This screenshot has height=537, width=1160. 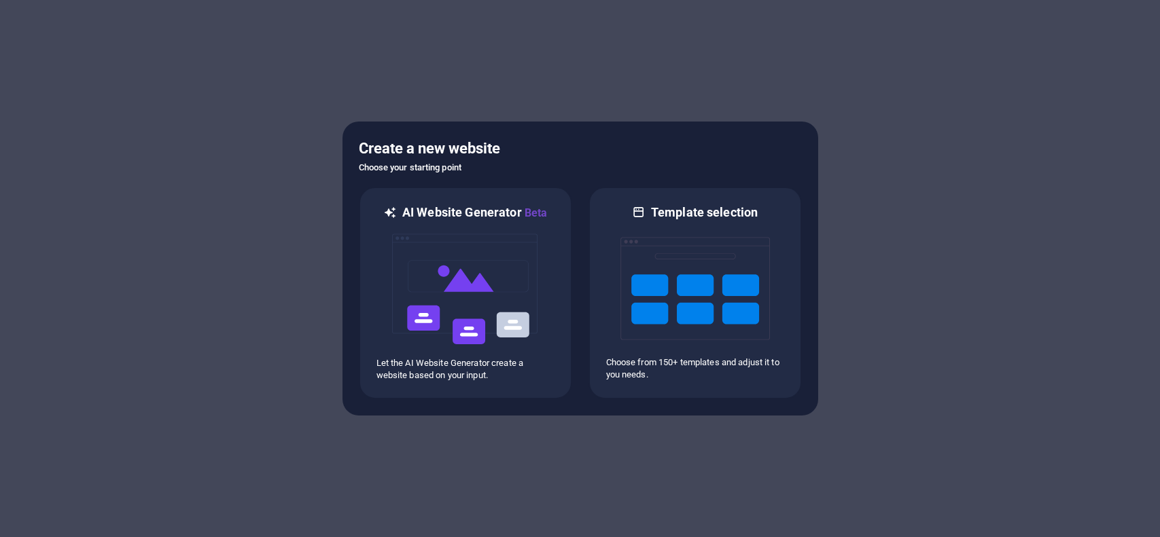 I want to click on p: Let the AI Website Generator create a website based on your input., so click(x=465, y=370).